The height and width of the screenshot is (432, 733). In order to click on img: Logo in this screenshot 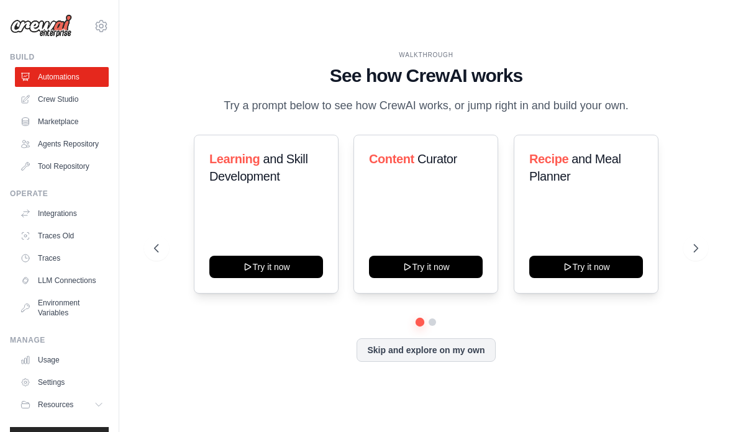, I will do `click(41, 26)`.